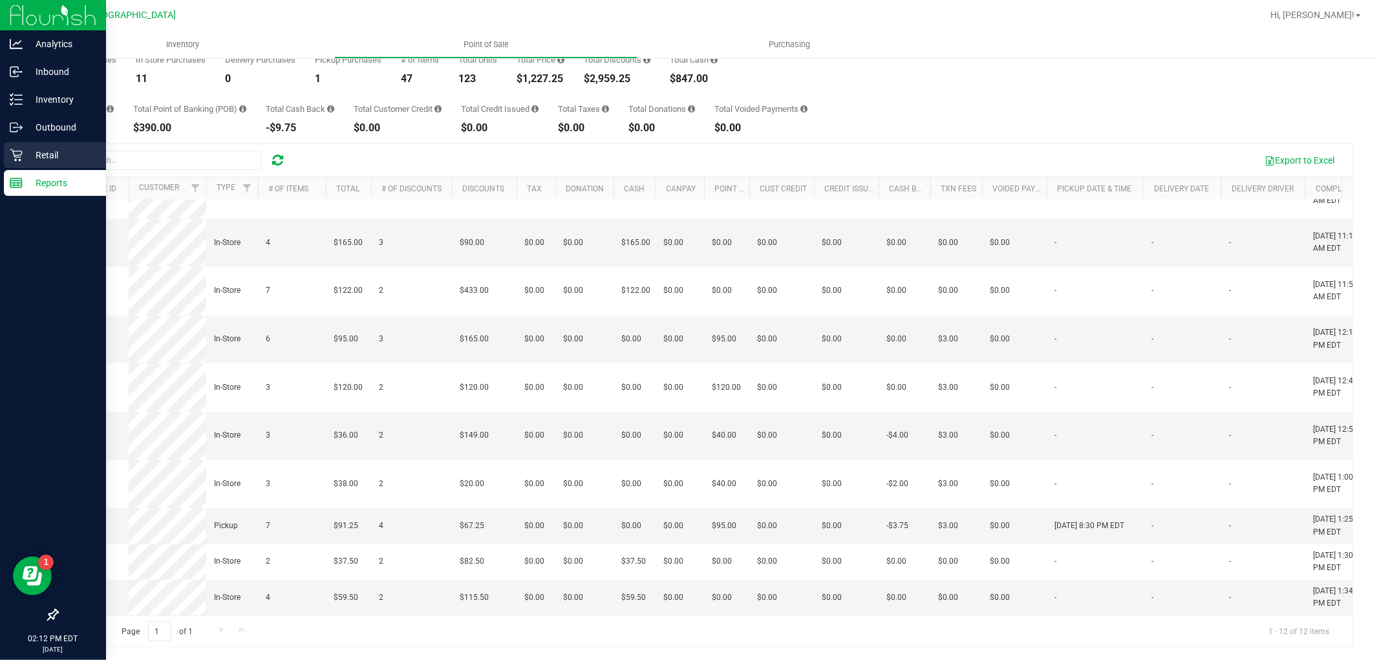 The height and width of the screenshot is (660, 1379). What do you see at coordinates (724, 484) in the screenshot?
I see `span: $40.00` at bounding box center [724, 484].